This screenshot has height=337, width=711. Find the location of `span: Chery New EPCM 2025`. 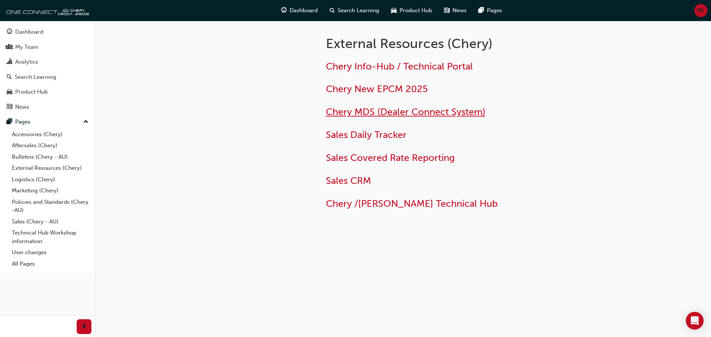

span: Chery New EPCM 2025 is located at coordinates (377, 89).